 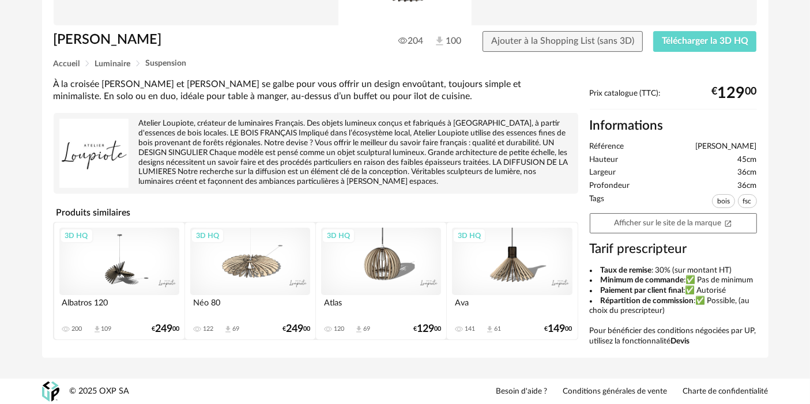 What do you see at coordinates (728, 222) in the screenshot?
I see `span: Open In New icon` at bounding box center [728, 222].